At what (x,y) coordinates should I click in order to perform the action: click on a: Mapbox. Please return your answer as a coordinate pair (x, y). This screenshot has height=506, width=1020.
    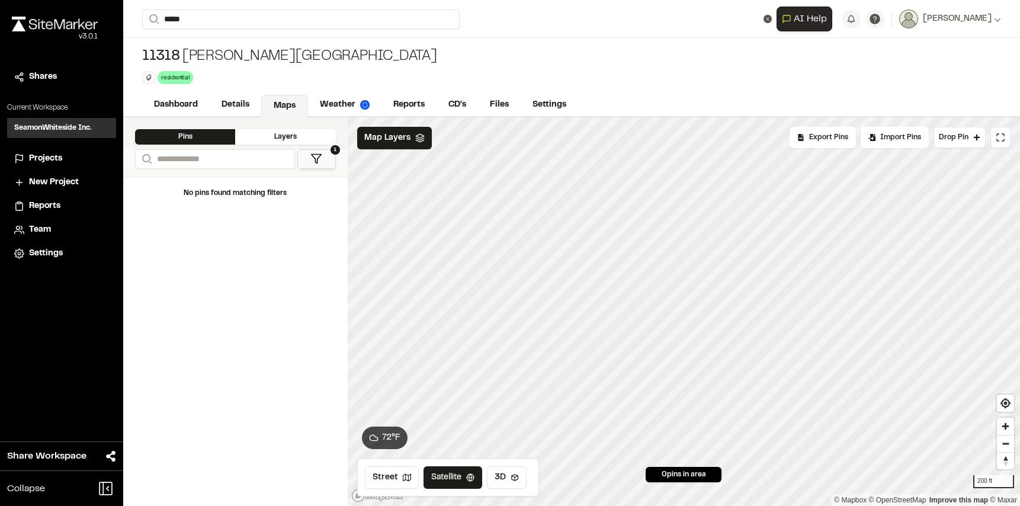
    Looking at the image, I should click on (850, 500).